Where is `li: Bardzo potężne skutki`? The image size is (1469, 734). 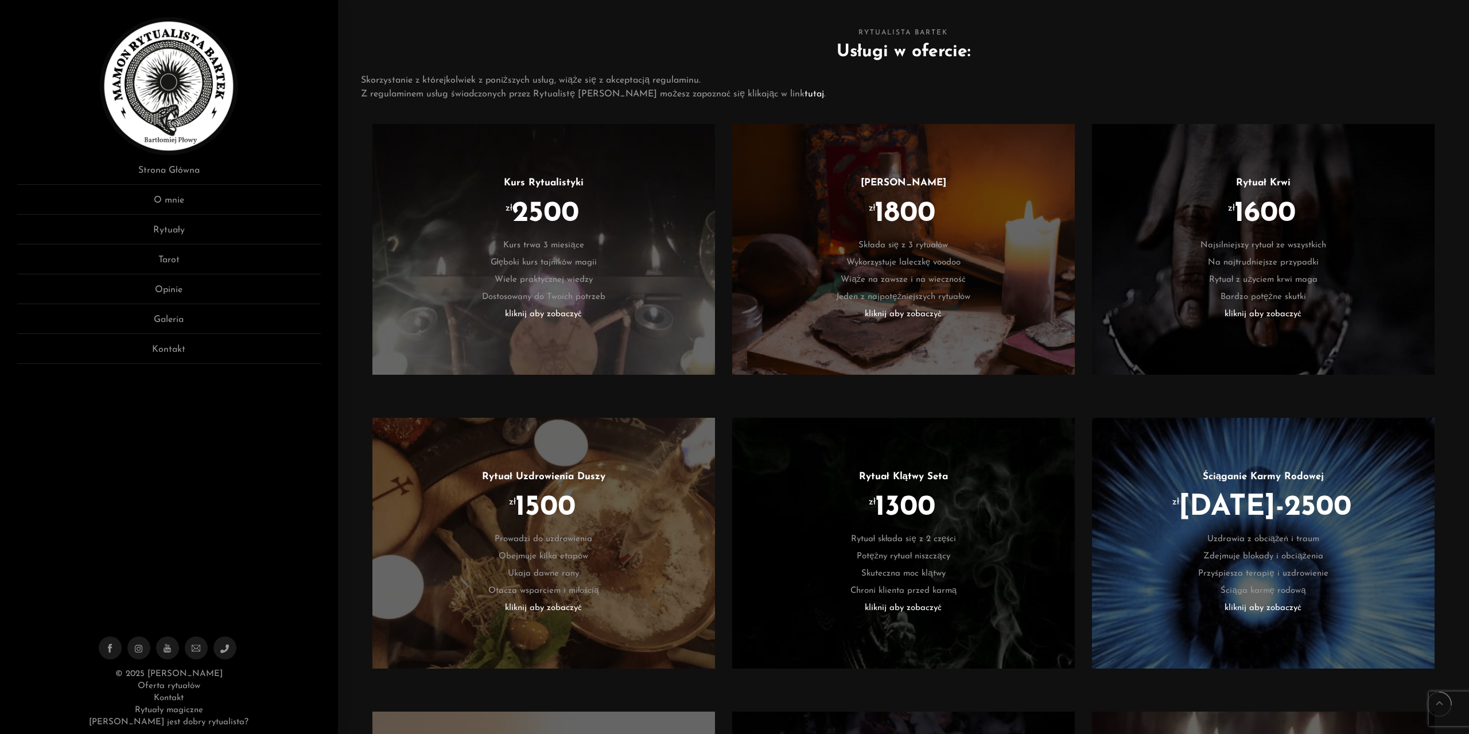
li: Bardzo potężne skutki is located at coordinates (1263, 297).